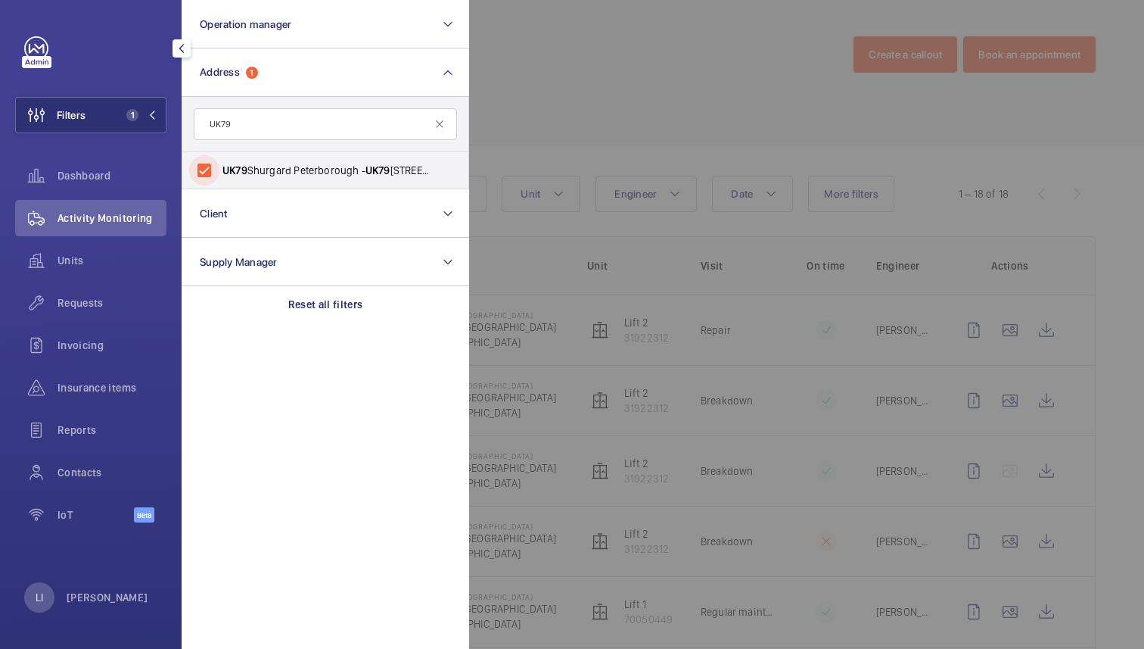 The height and width of the screenshot is (649, 1144). What do you see at coordinates (112, 303) in the screenshot?
I see `span: Requests` at bounding box center [112, 303].